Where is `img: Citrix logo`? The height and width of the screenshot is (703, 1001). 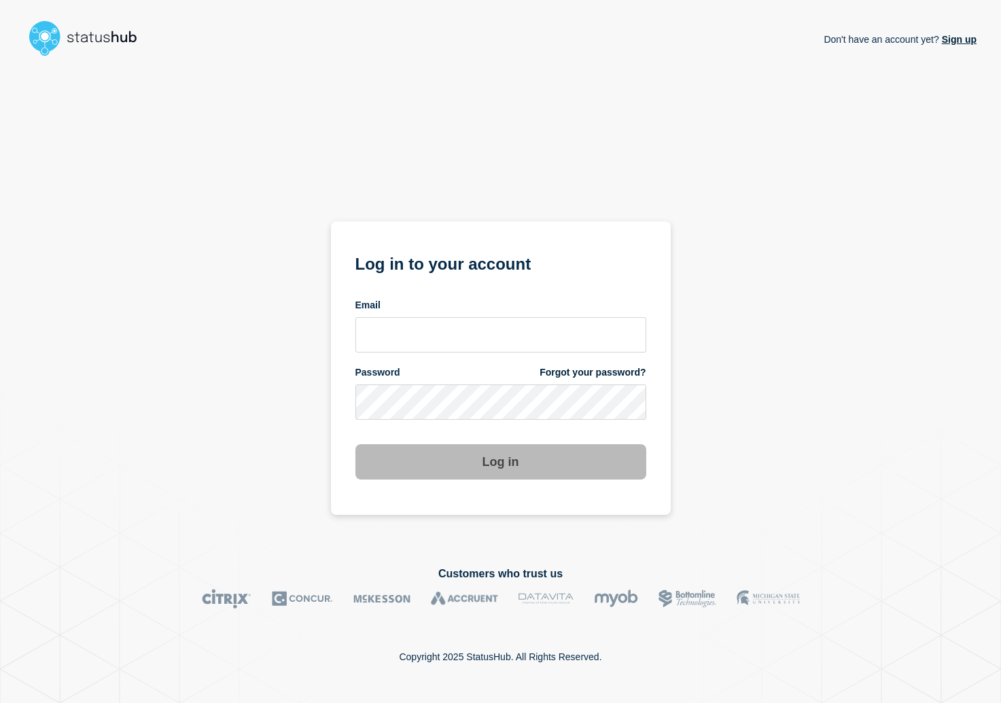
img: Citrix logo is located at coordinates (226, 599).